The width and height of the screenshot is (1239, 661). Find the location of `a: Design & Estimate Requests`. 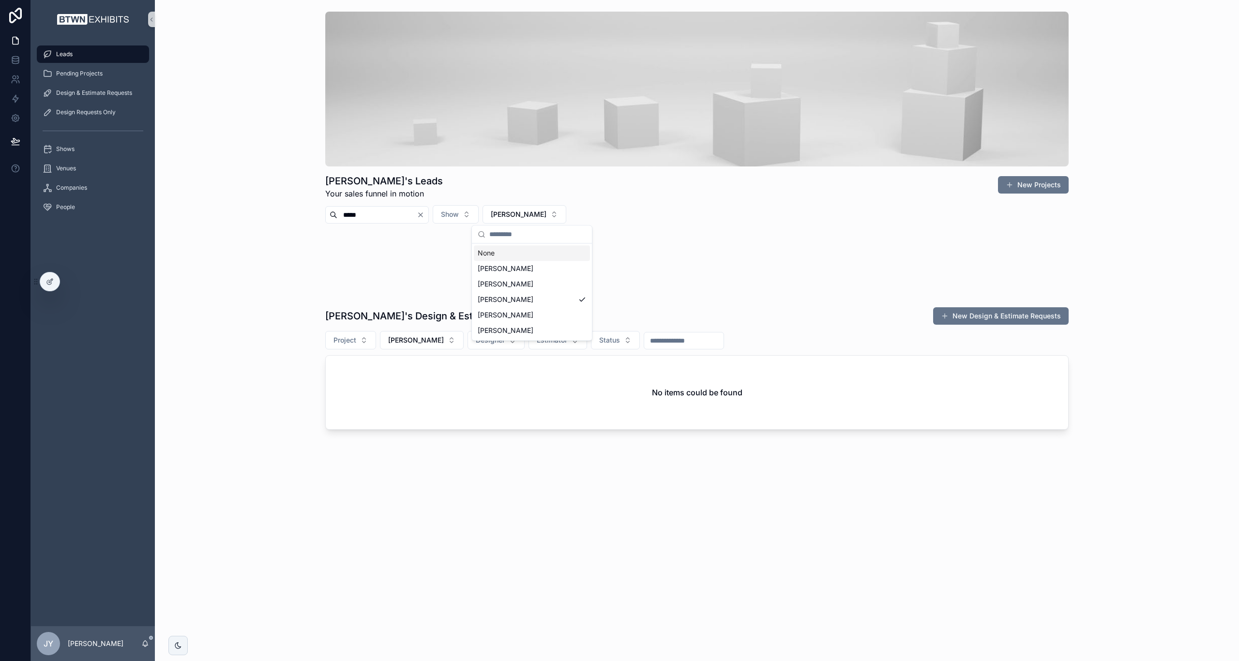

a: Design & Estimate Requests is located at coordinates (93, 93).